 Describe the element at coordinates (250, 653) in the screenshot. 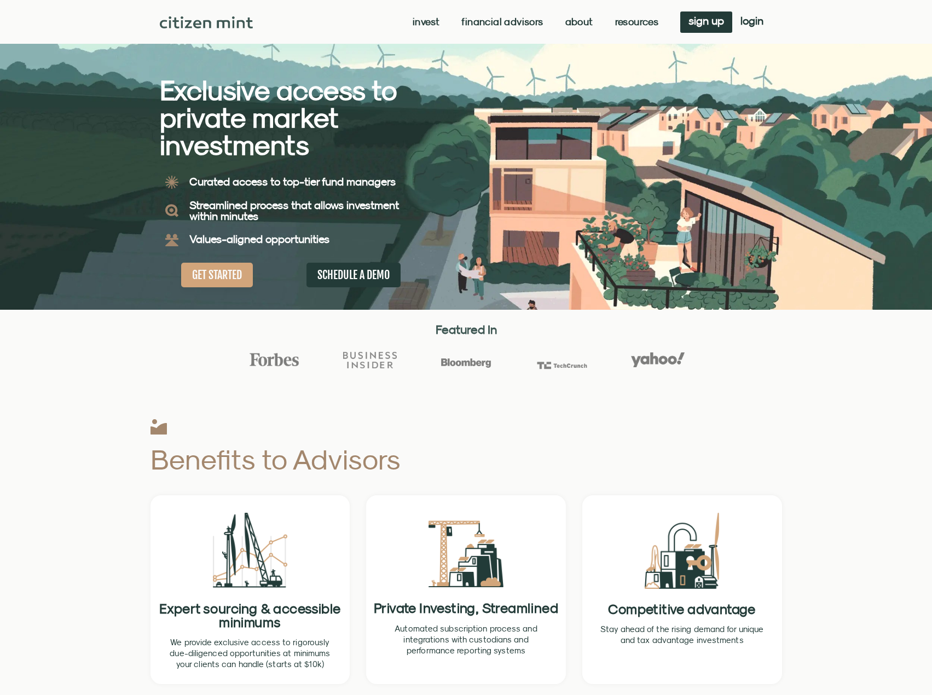

I see `p: We provide exclusive access to rigorously due-diligenced opportunities at minimums your clients c...` at that location.